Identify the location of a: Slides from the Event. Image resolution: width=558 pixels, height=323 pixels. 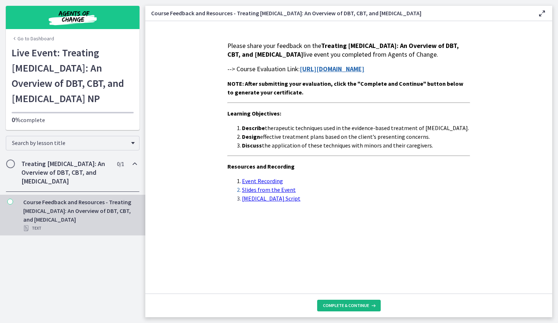
(269, 190).